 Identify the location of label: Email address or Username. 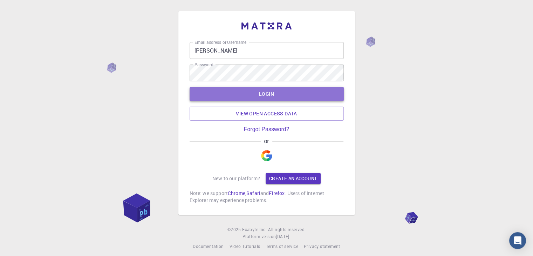
(221, 42).